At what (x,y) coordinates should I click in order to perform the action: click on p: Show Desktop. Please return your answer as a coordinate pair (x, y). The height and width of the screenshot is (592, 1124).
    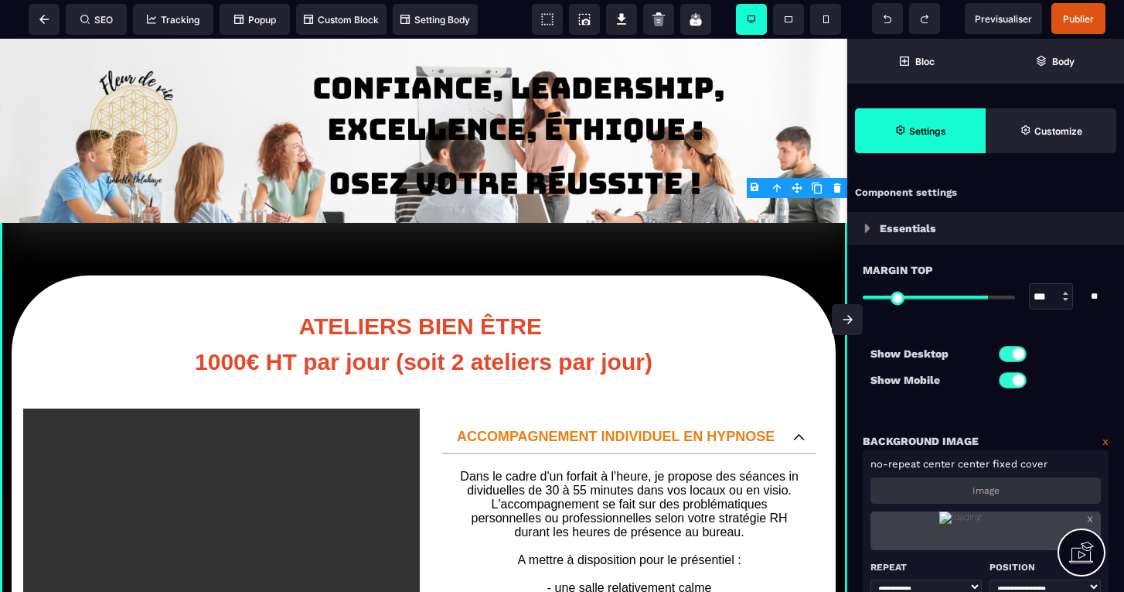
    Looking at the image, I should click on (928, 353).